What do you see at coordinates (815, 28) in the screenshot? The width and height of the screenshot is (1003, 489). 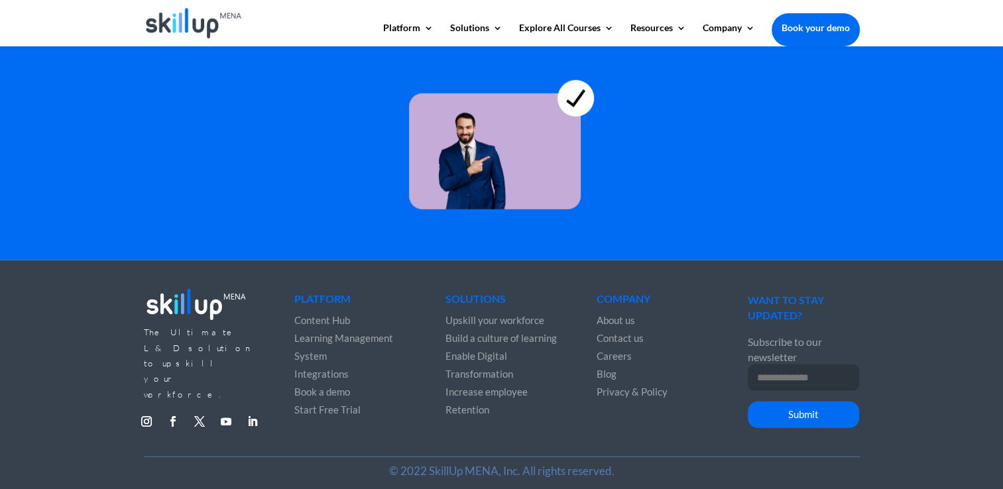 I see `a: Book your demo` at bounding box center [815, 28].